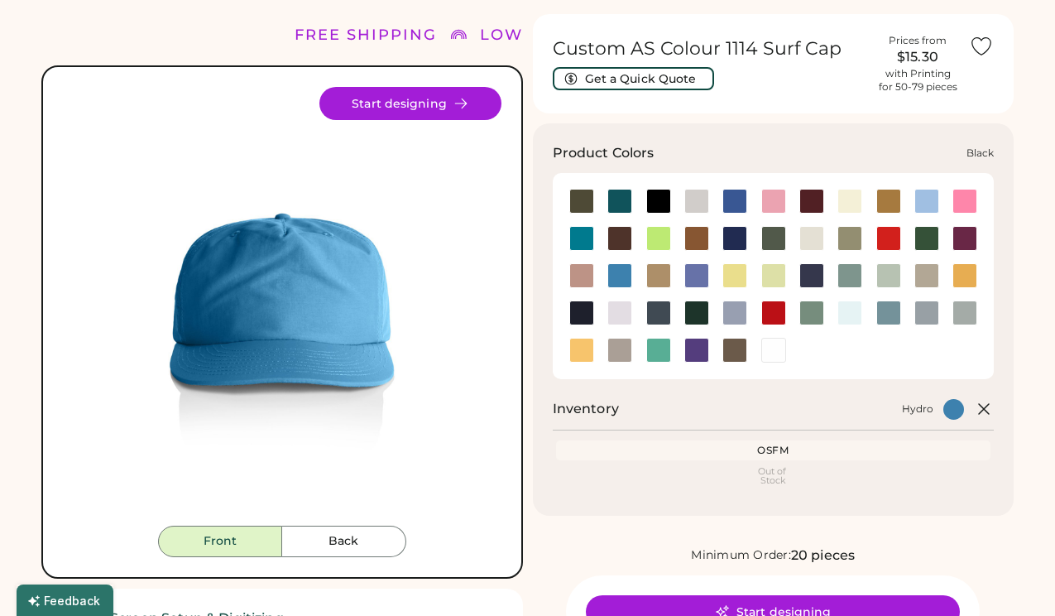 This screenshot has height=616, width=1055. I want to click on button: Start designing, so click(410, 103).